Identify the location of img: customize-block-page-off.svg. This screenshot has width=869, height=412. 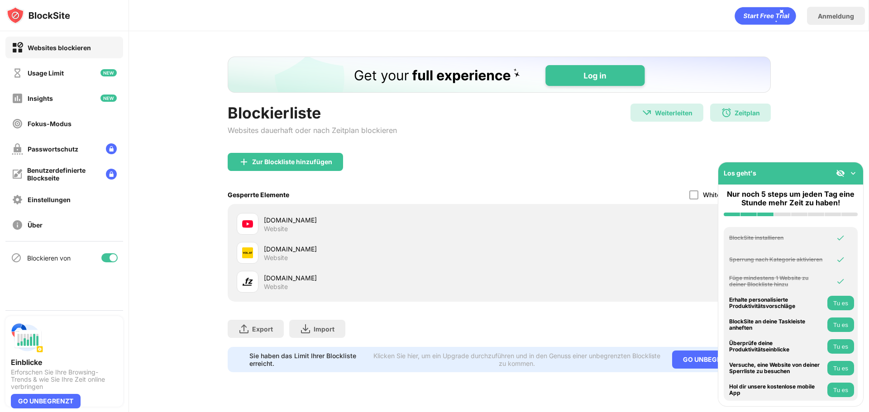
(17, 174).